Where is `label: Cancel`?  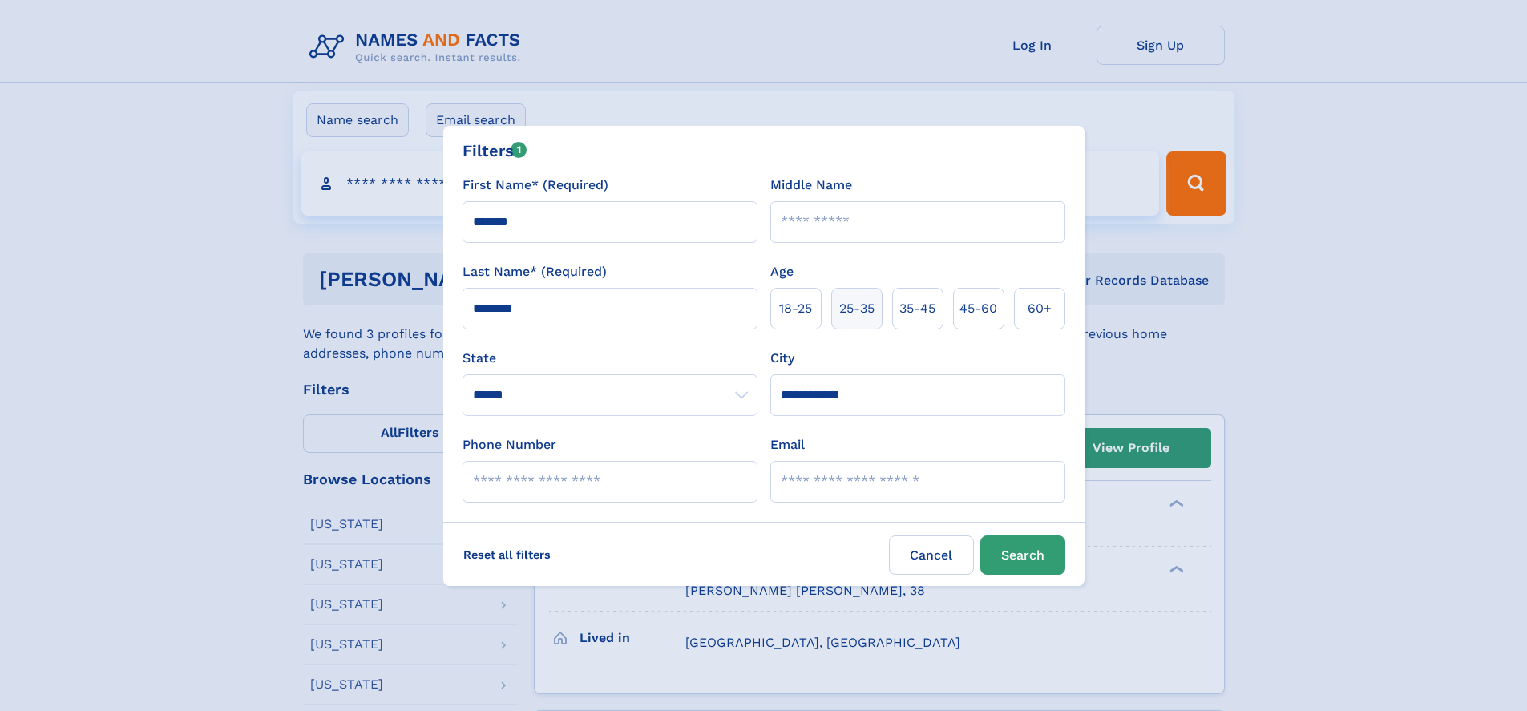
label: Cancel is located at coordinates (931, 555).